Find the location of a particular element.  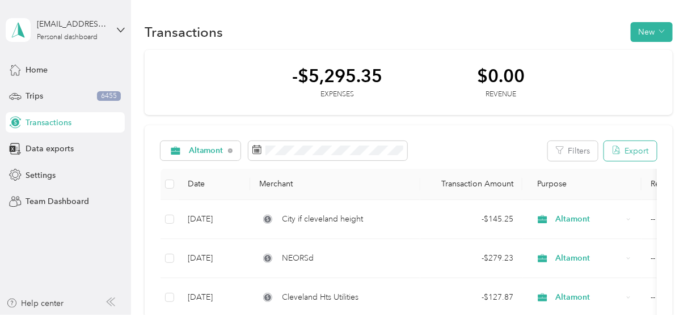

span: Team Dashboard is located at coordinates (57, 201).